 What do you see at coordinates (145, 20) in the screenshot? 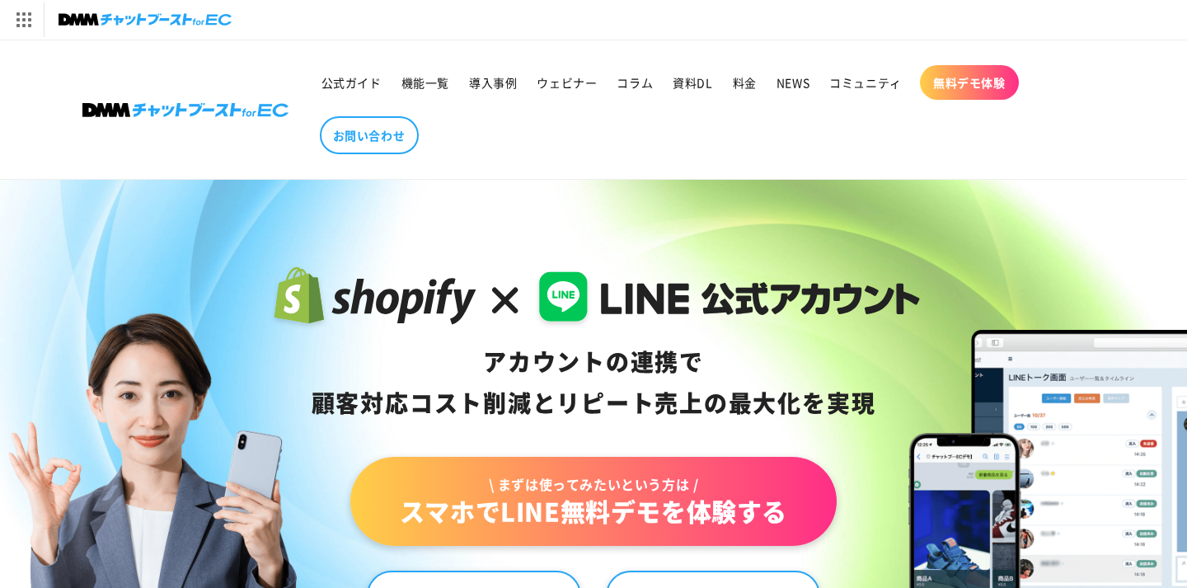
I see `img: チャットブーストforEC` at bounding box center [145, 20].